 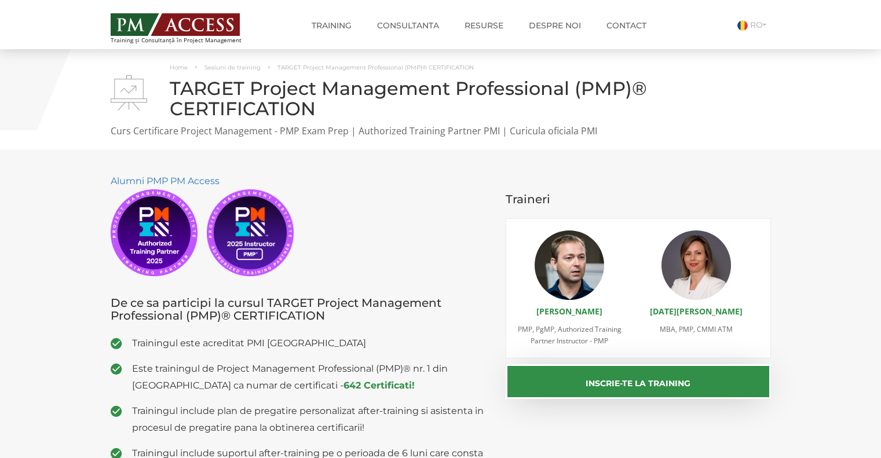 What do you see at coordinates (441, 98) in the screenshot?
I see `h1: TARGET Project Management Professional (PMP)® CERTIFICATION` at bounding box center [441, 98].